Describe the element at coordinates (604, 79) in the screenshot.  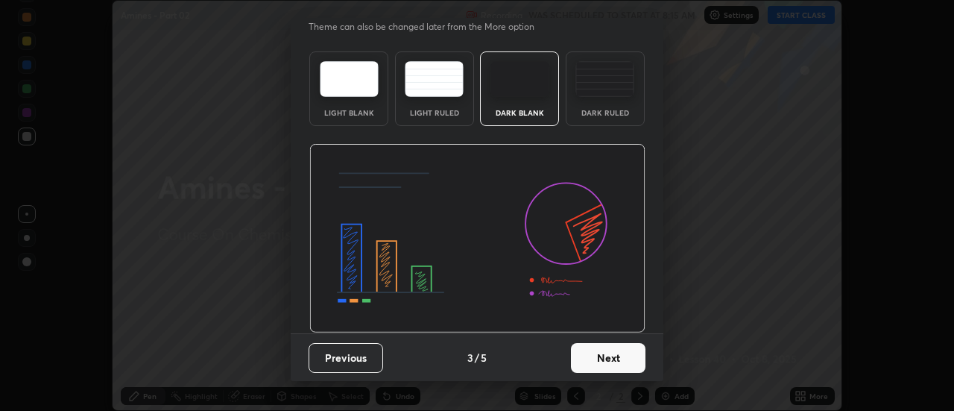
I see `img: darkRuledTheme.de295e13.svg` at that location.